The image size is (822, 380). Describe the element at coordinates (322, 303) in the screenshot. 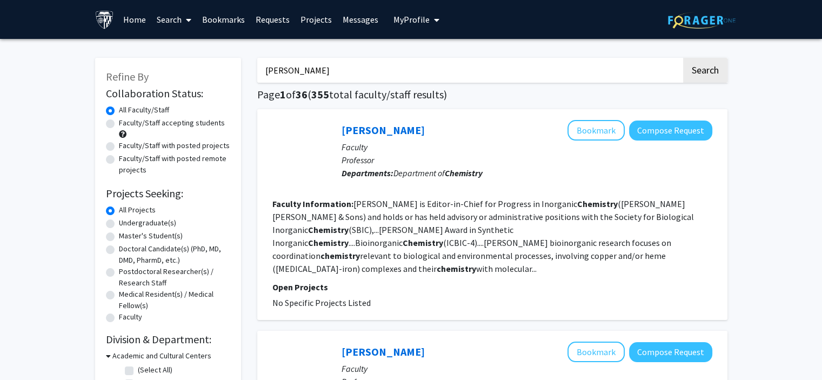

I see `span: No Specific Projects Listed` at that location.